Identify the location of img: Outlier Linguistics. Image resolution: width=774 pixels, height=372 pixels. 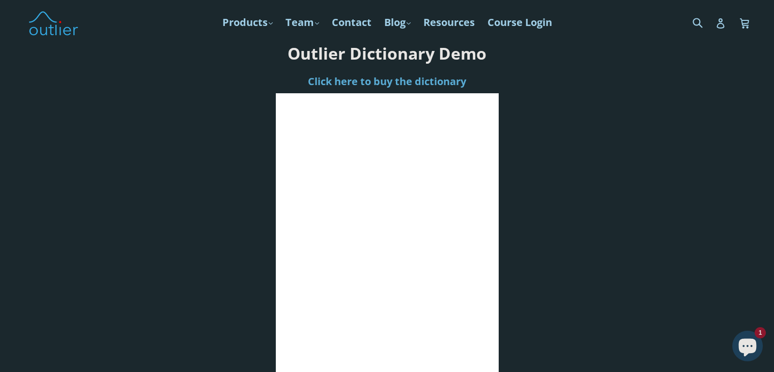
(53, 22).